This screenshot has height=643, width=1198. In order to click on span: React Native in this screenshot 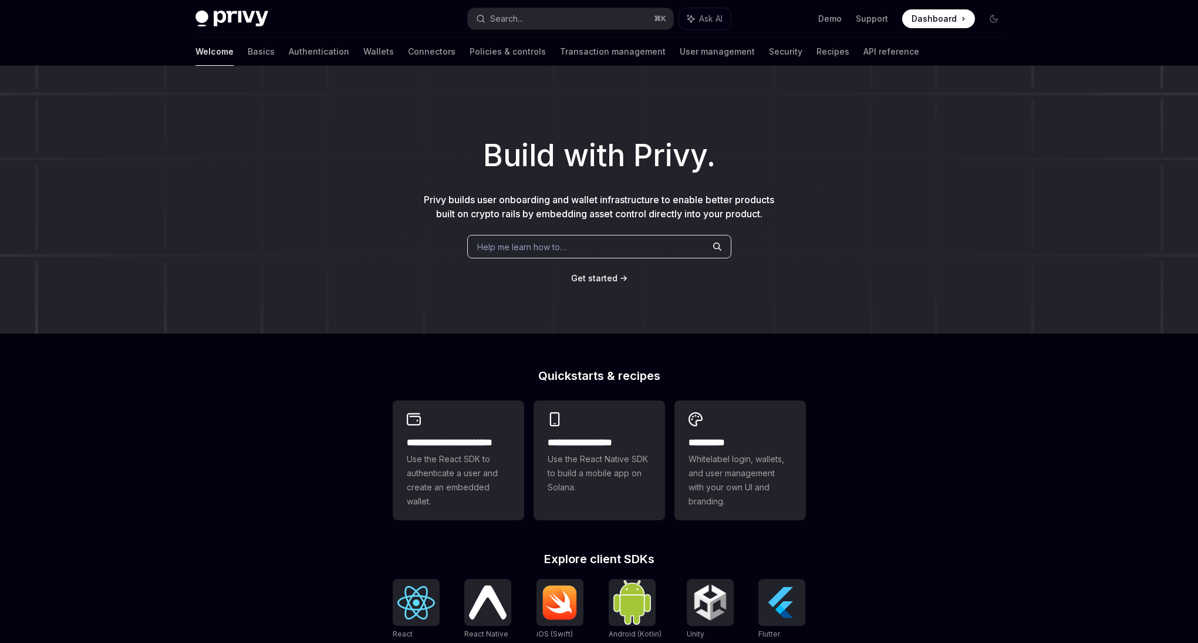, I will do `click(486, 634)`.